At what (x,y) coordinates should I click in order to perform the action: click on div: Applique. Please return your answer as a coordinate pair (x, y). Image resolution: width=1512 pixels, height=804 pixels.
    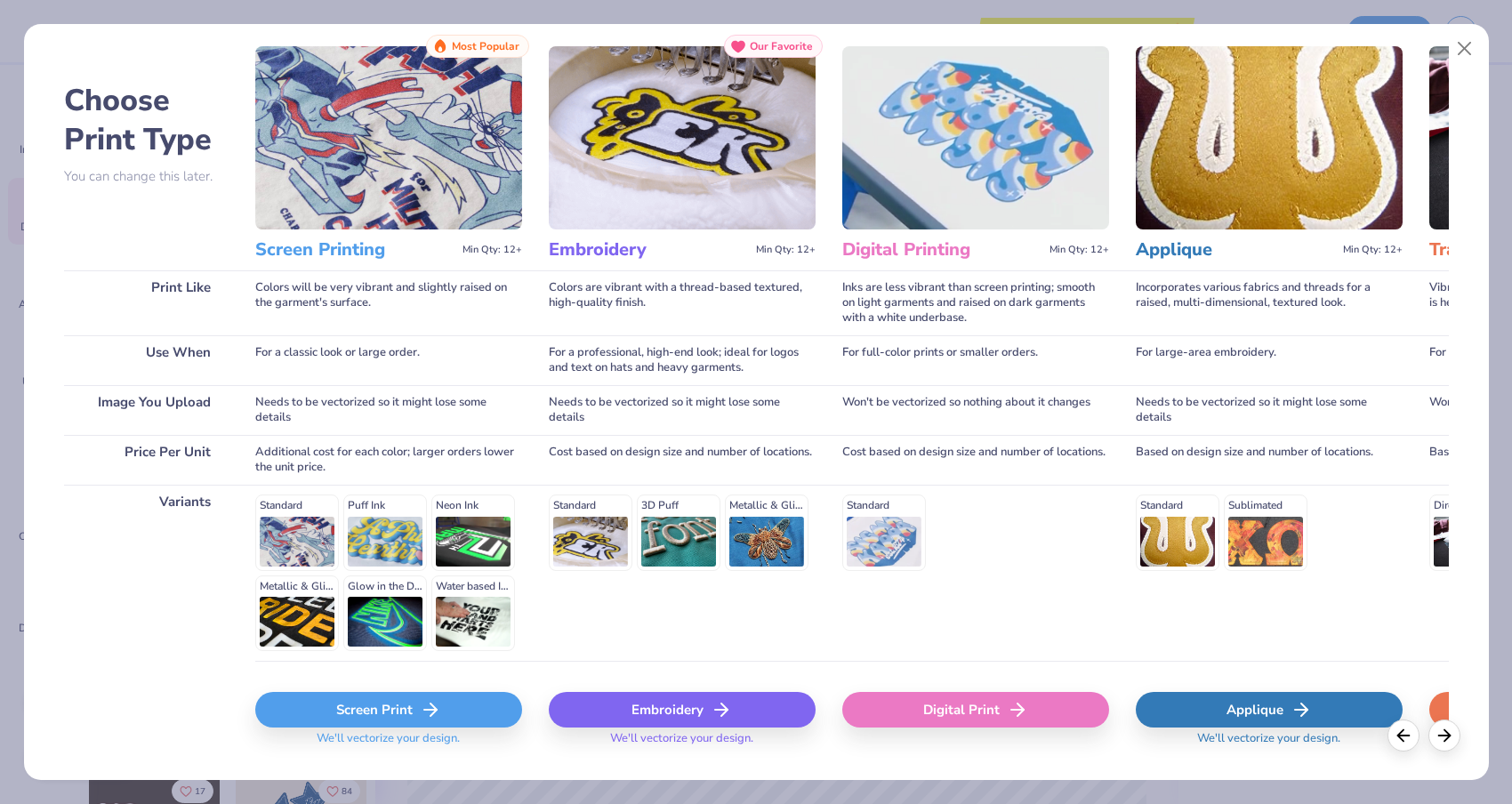
    Looking at the image, I should click on (1269, 709).